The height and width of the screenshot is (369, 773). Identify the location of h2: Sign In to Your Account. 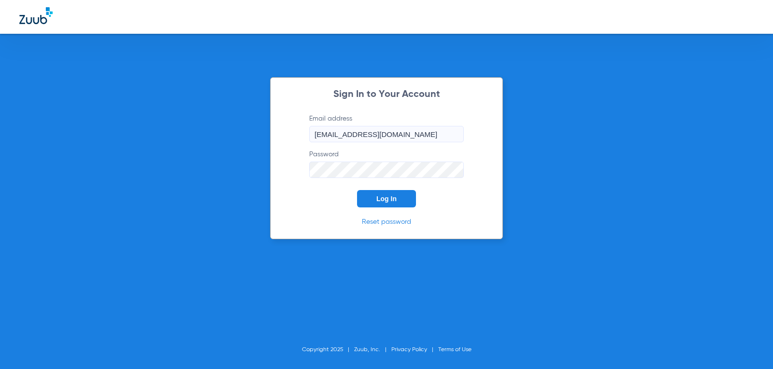
(386, 95).